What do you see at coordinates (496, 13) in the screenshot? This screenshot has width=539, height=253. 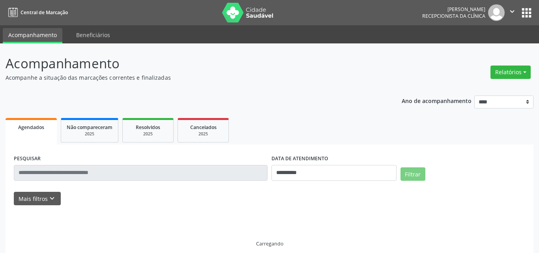 I see `img: img` at bounding box center [496, 13].